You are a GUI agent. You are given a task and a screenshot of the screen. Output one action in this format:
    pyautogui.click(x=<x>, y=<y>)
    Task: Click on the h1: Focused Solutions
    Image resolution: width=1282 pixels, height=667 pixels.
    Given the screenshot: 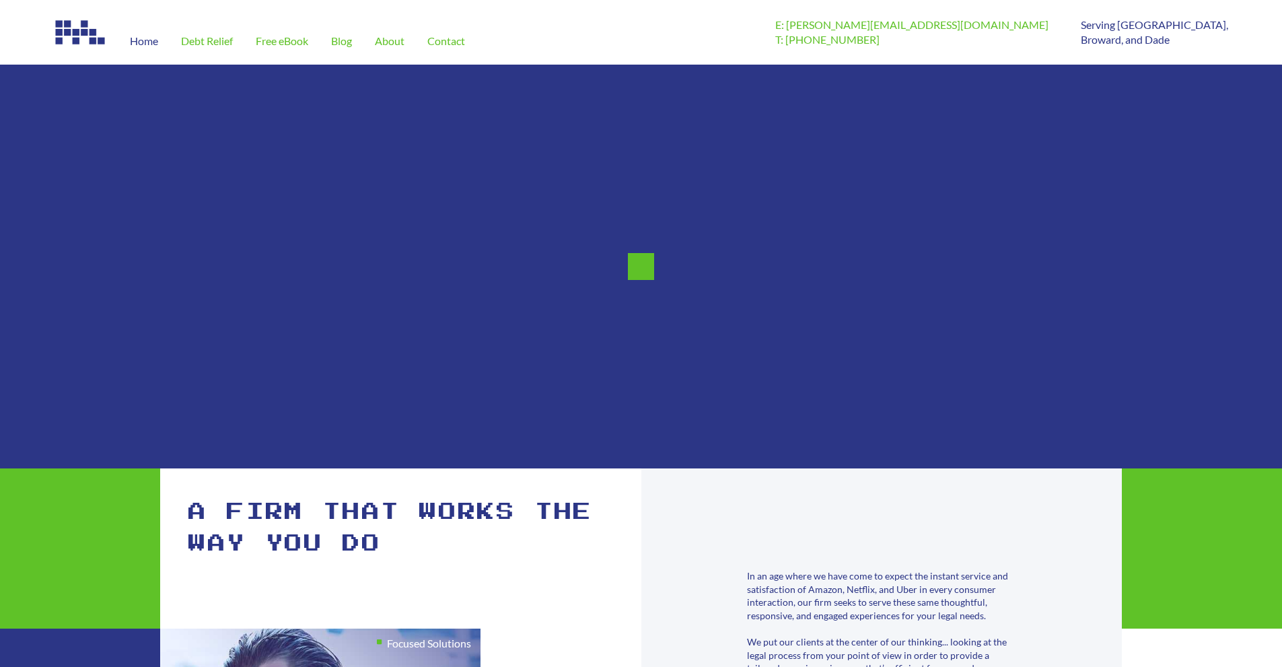 What is the action you would take?
    pyautogui.click(x=429, y=643)
    